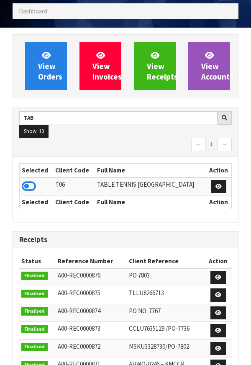 Image resolution: width=251 pixels, height=365 pixels. Describe the element at coordinates (34, 132) in the screenshot. I see `button: Show: 10` at that location.